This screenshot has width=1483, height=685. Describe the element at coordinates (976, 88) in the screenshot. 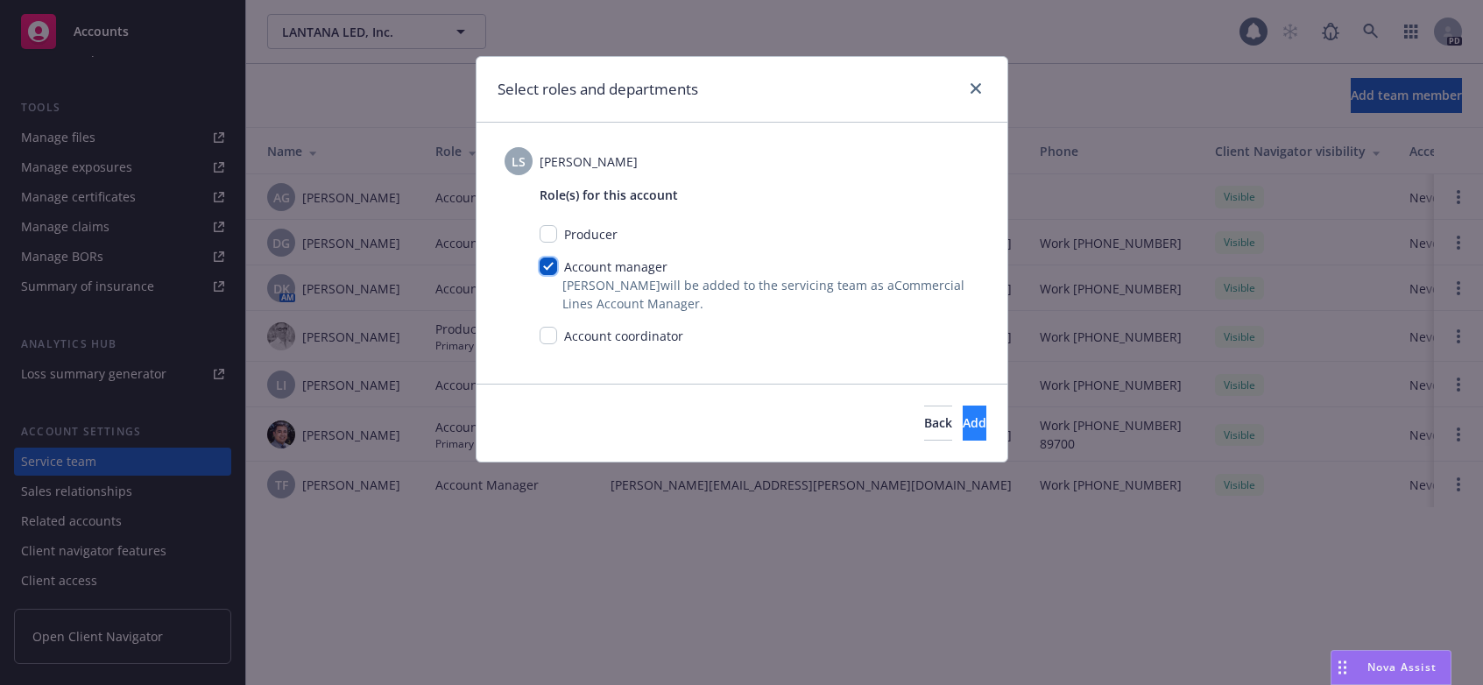

I see `a: close` at that location.